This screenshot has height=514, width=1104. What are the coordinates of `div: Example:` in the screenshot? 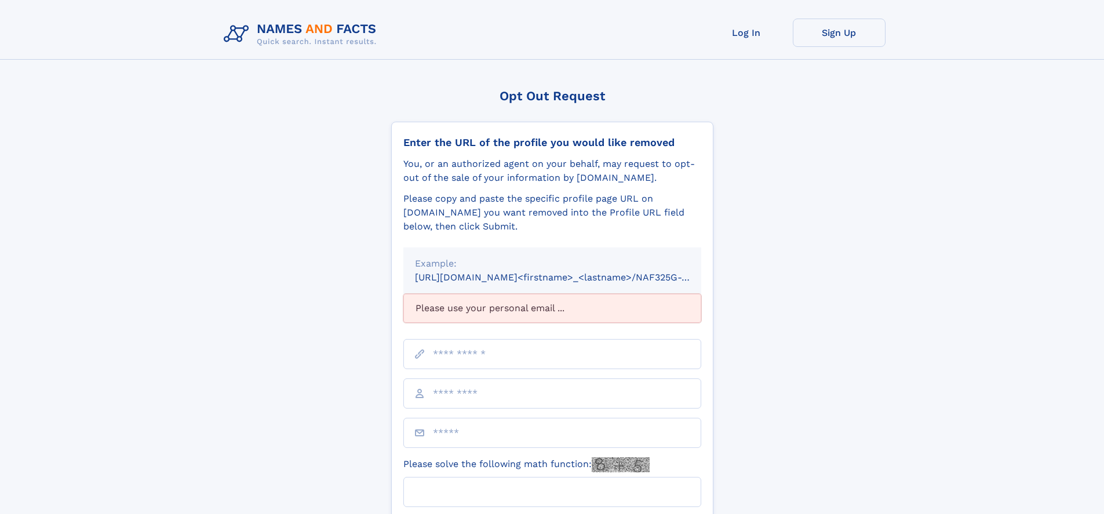 It's located at (552, 264).